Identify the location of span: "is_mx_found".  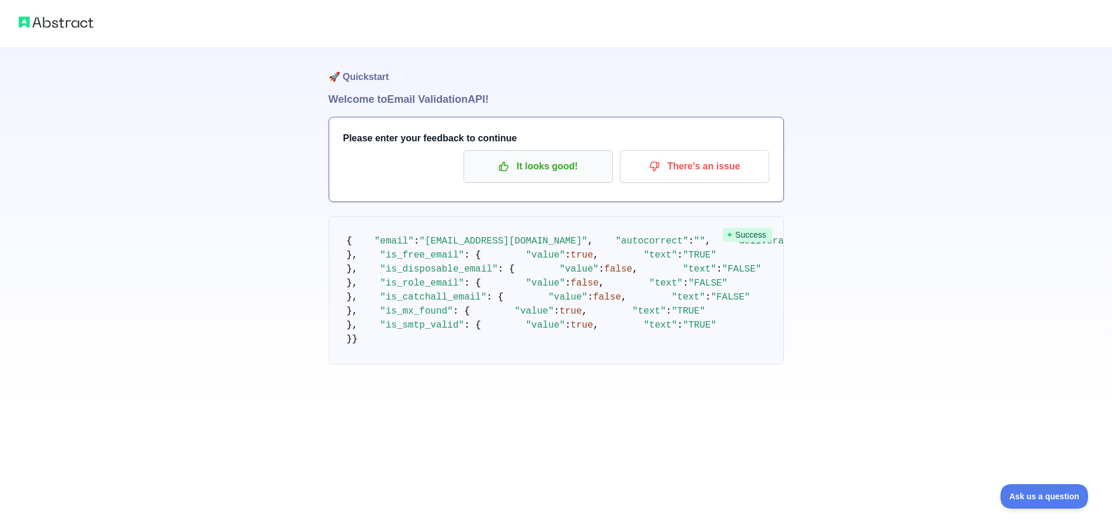
(416, 311).